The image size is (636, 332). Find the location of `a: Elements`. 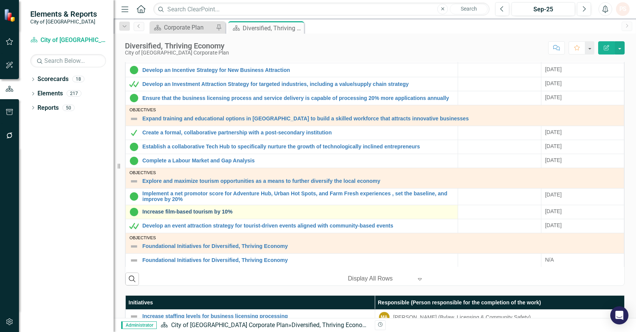

a: Elements is located at coordinates (50, 93).